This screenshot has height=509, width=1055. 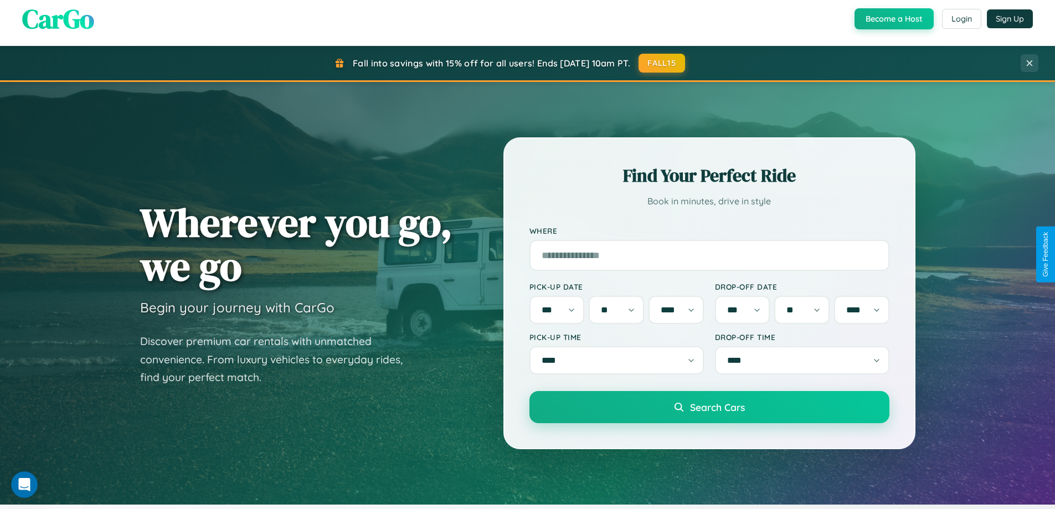 What do you see at coordinates (802, 337) in the screenshot?
I see `label: Drop-off Time` at bounding box center [802, 337].